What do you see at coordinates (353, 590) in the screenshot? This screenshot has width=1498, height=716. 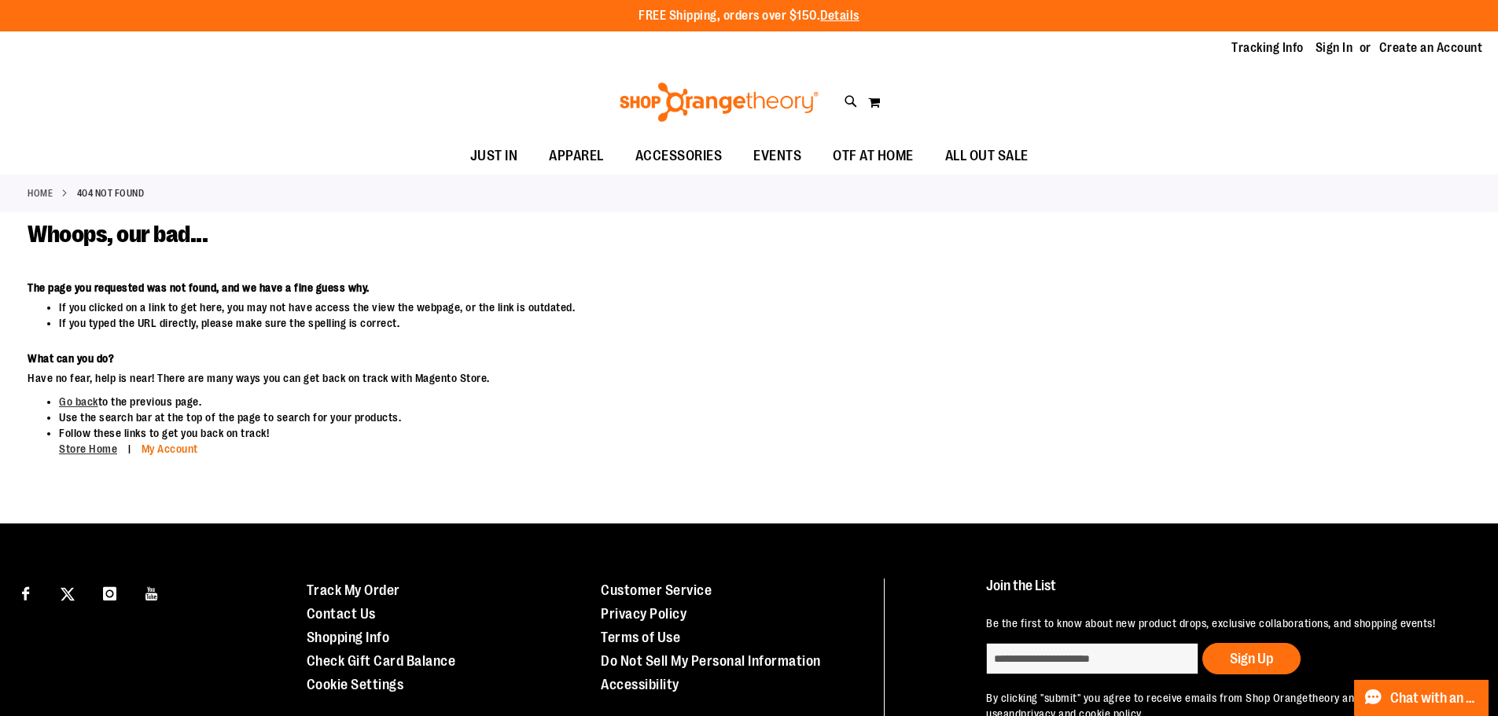 I see `a: Track My Order` at bounding box center [353, 590].